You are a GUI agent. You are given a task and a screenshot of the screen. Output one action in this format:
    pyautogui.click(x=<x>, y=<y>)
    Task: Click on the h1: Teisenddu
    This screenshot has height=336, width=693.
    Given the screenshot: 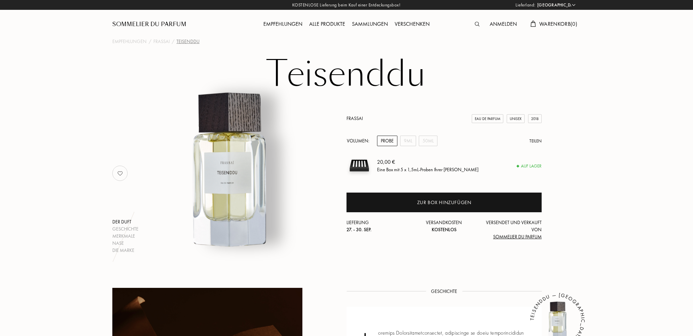 What is the action you would take?
    pyautogui.click(x=346, y=74)
    